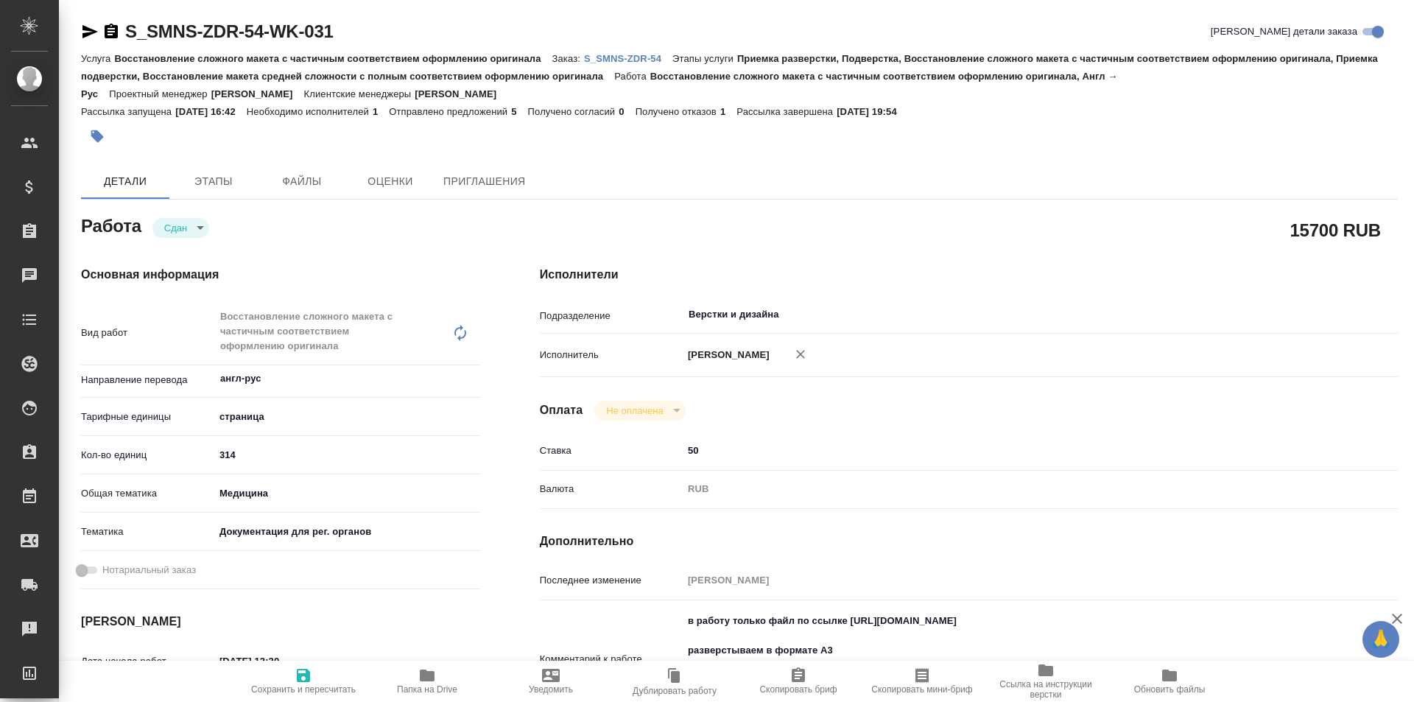 This screenshot has height=702, width=1414. I want to click on p: 0, so click(627, 111).